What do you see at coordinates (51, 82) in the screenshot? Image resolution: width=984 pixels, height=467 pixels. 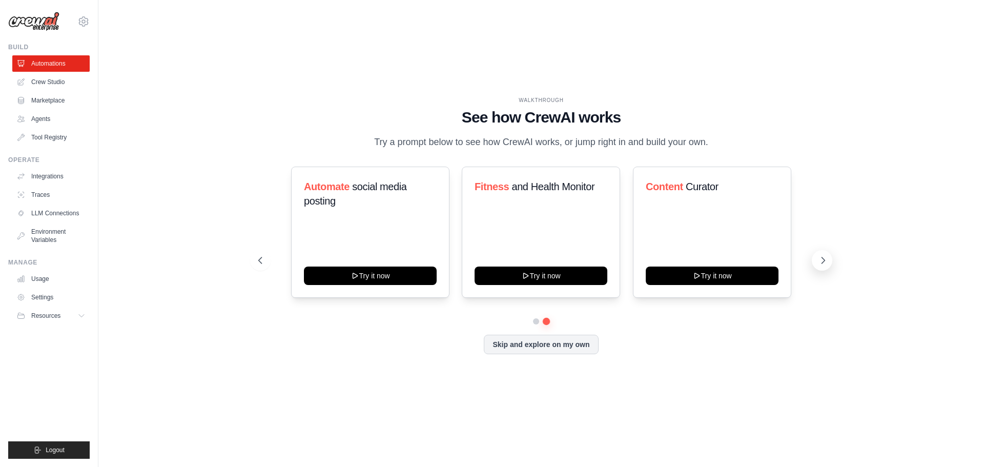 I see `a: Crew Studio` at bounding box center [51, 82].